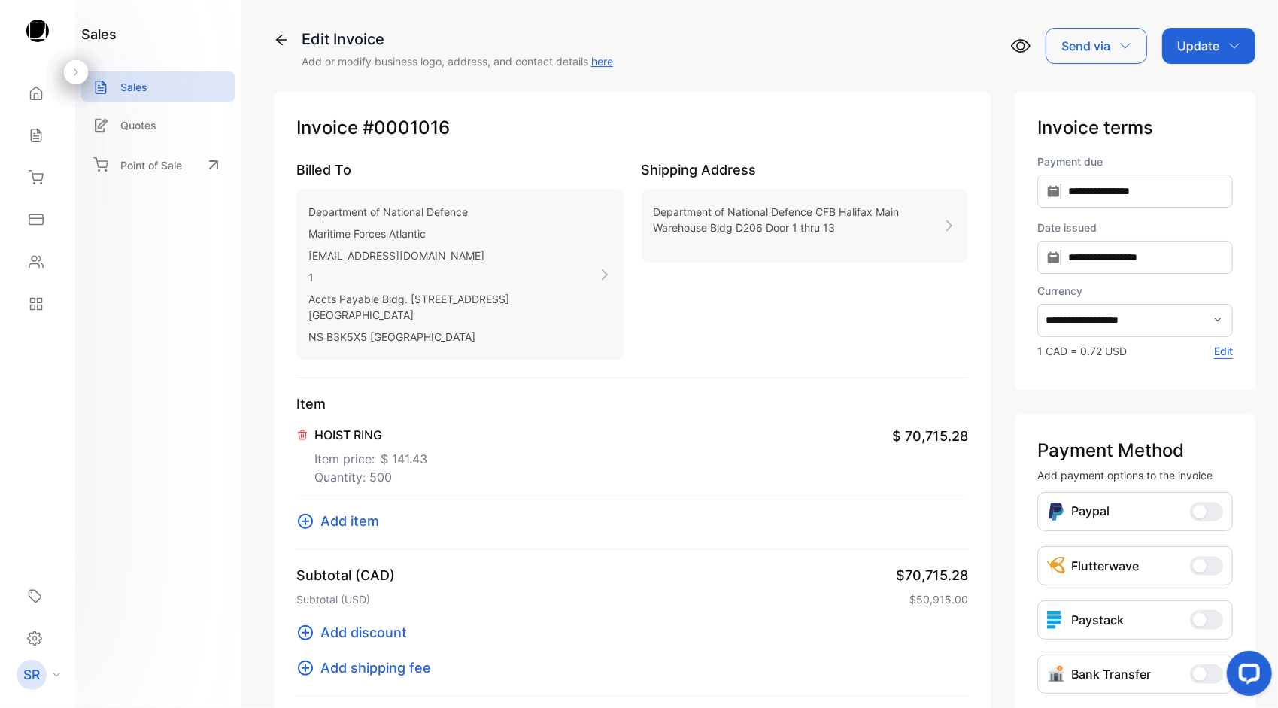  Describe the element at coordinates (1198, 46) in the screenshot. I see `p: Update` at that location.